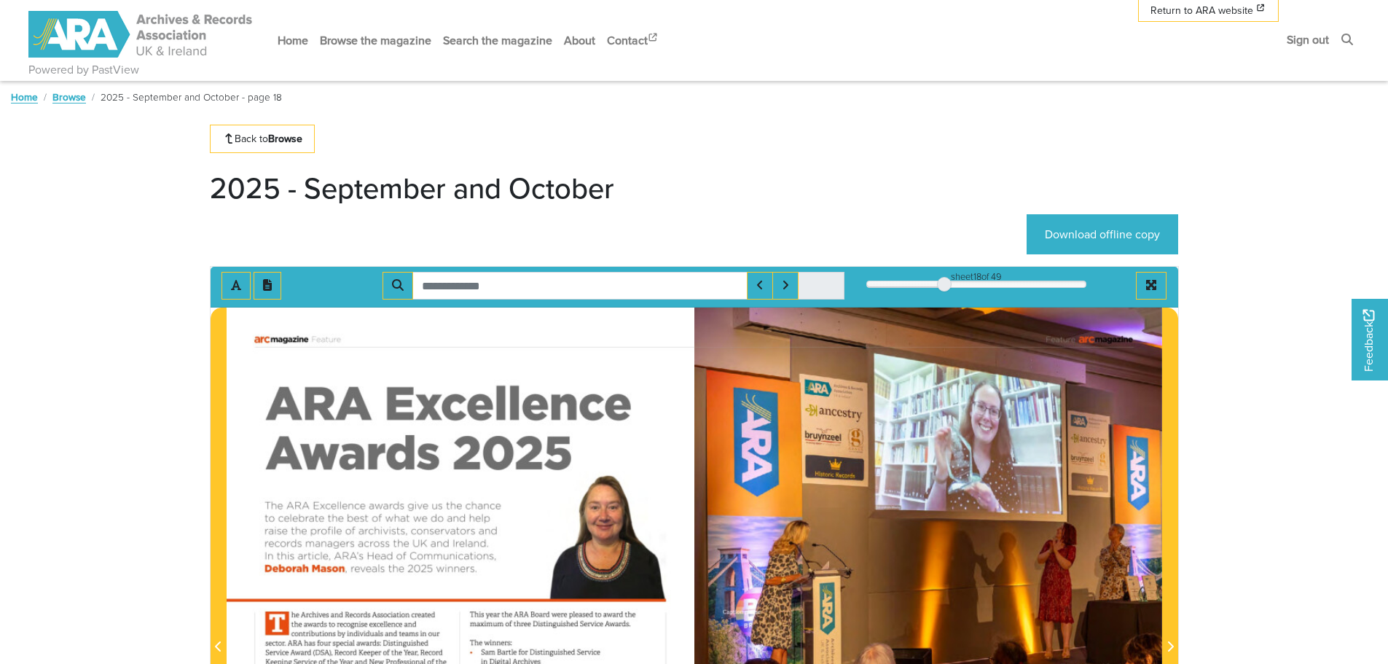  What do you see at coordinates (1151, 286) in the screenshot?
I see `button: Full screen mode` at bounding box center [1151, 286].